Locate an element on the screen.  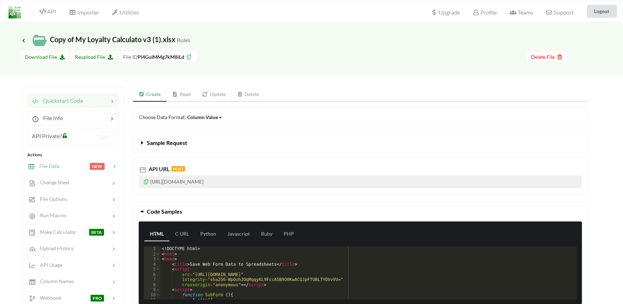
div: 7 is located at coordinates (152, 279).